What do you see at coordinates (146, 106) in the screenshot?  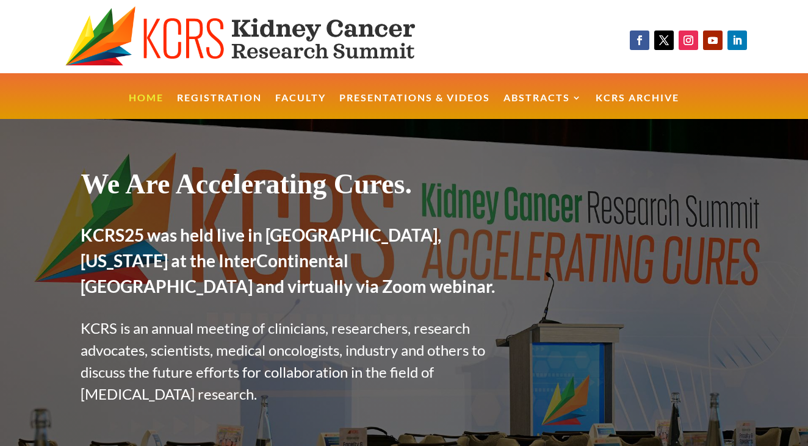 I see `a: Home` at bounding box center [146, 106].